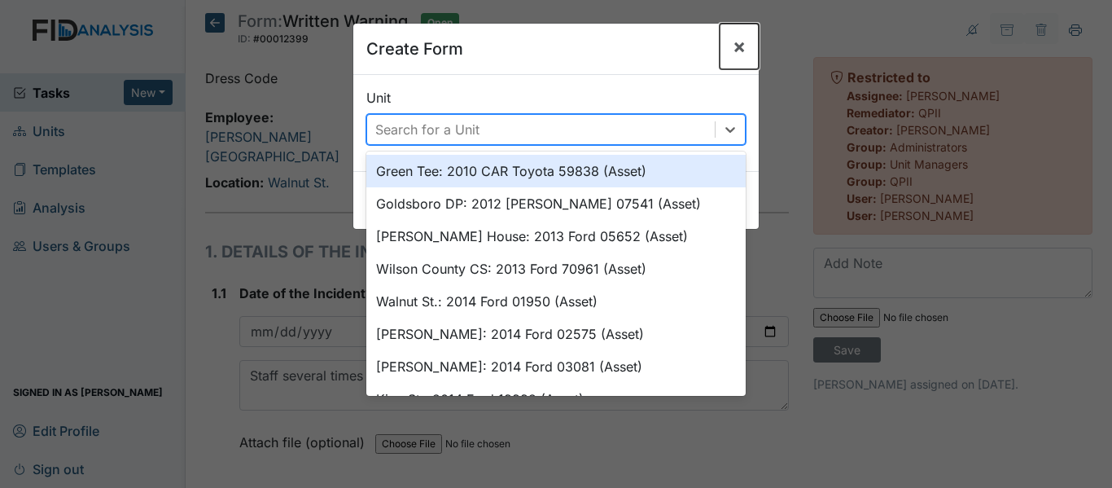  I want to click on h5: Create Form, so click(414, 49).